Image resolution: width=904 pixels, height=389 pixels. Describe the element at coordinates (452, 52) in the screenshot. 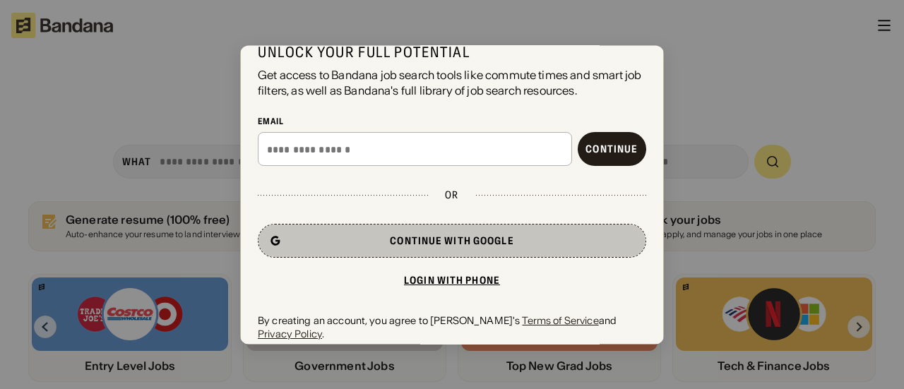

I see `div: Unlock your full potential` at that location.